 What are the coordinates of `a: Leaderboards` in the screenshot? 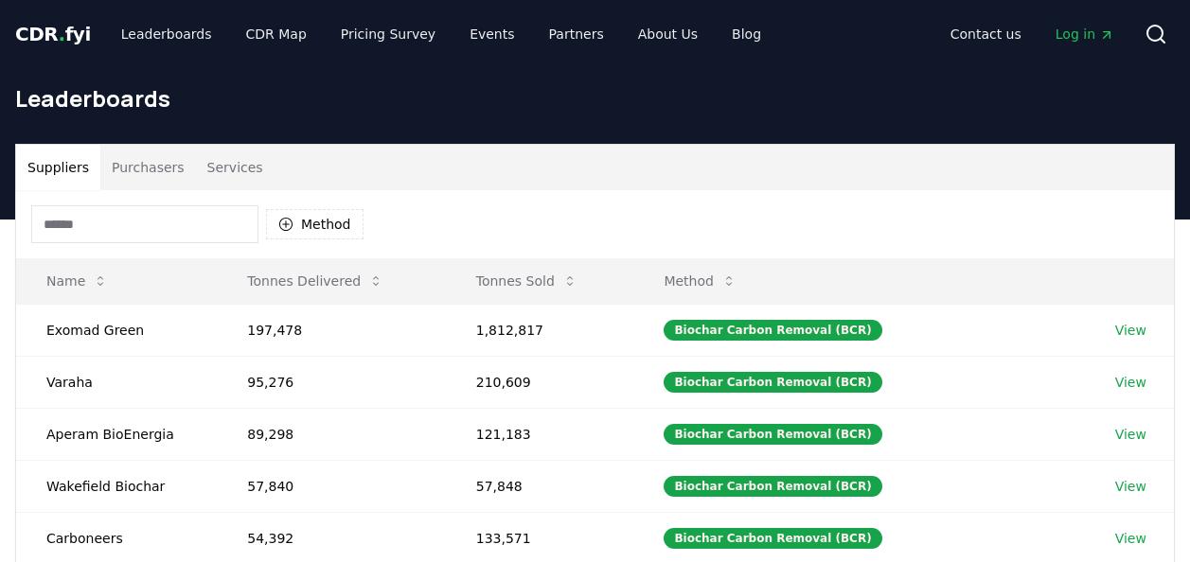 It's located at (167, 34).